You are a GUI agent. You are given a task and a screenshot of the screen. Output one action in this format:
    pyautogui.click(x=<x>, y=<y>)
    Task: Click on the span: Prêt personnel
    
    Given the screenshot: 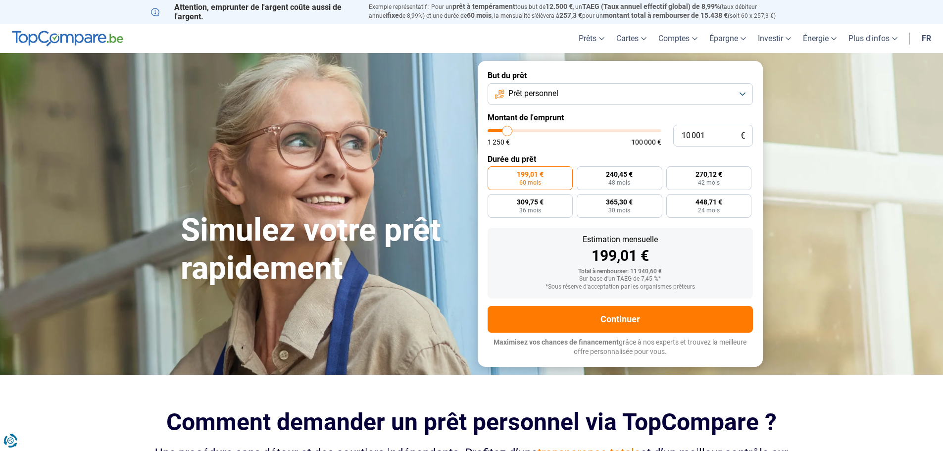 What is the action you would take?
    pyautogui.click(x=533, y=94)
    